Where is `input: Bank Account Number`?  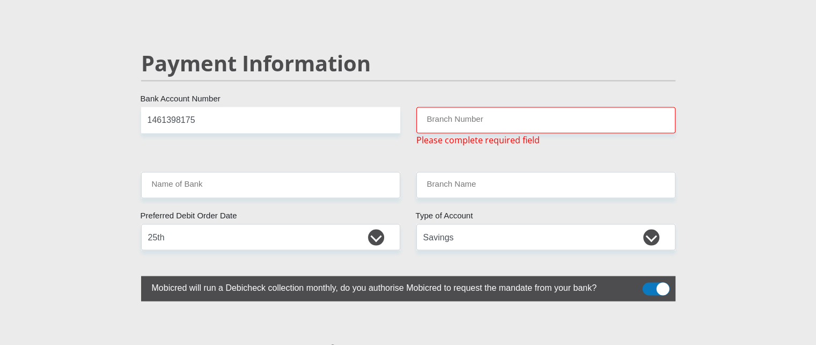
input: Bank Account Number is located at coordinates (270, 120).